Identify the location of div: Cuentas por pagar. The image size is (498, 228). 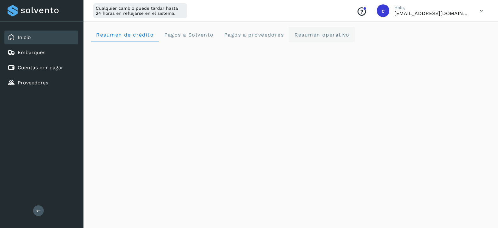
(41, 68).